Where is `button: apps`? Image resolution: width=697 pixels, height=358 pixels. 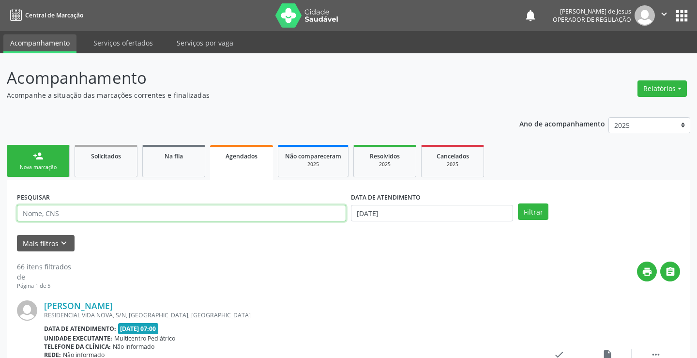
button: apps is located at coordinates (681, 15).